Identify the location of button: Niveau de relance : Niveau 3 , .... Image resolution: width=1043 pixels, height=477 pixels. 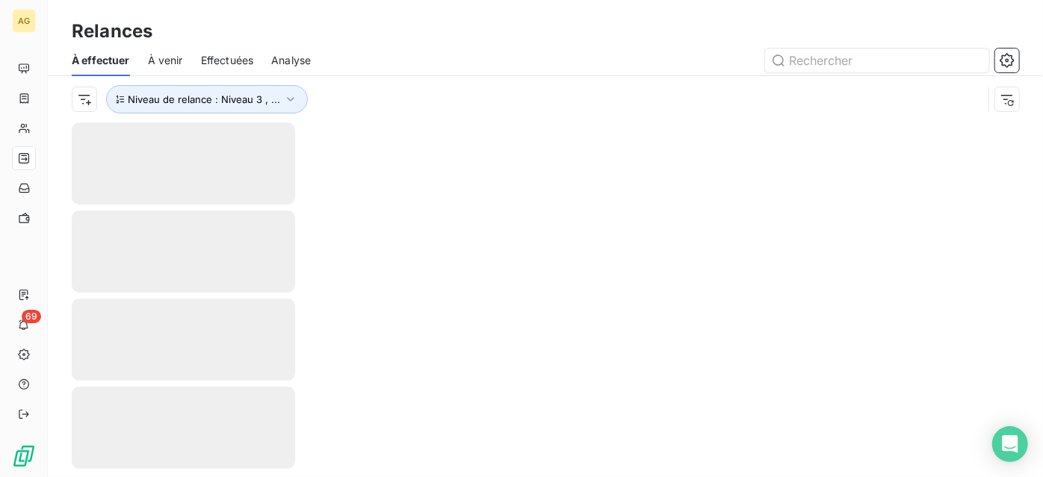
(207, 99).